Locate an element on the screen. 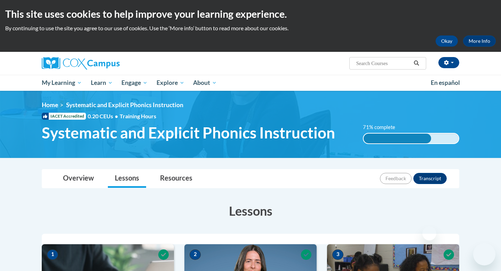  span: Explore is located at coordinates (171, 83).